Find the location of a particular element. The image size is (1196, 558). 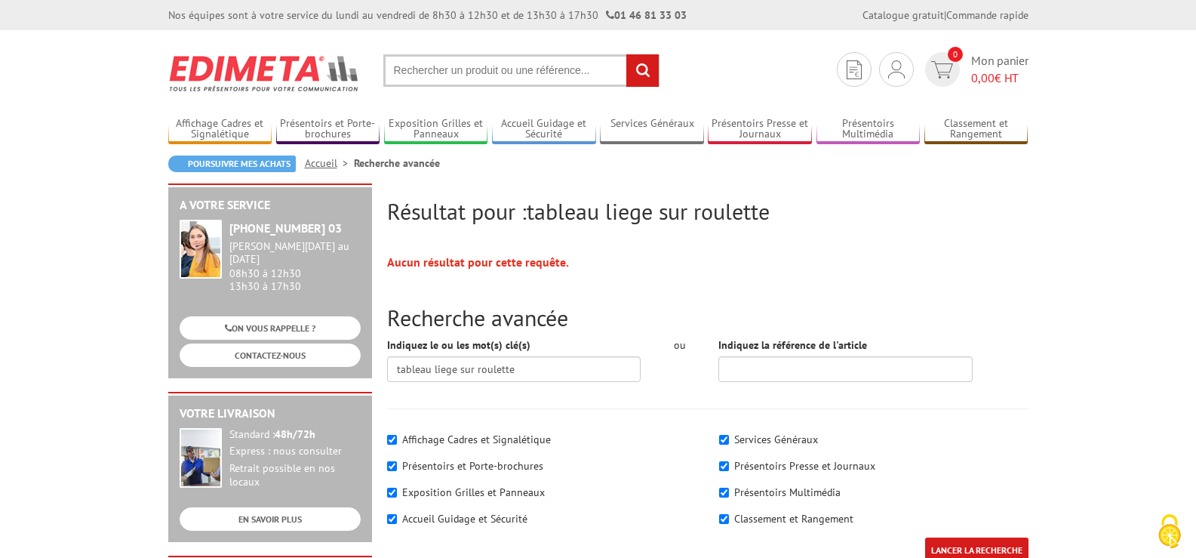

label: Présentoirs Presse et Journaux is located at coordinates (805, 466).